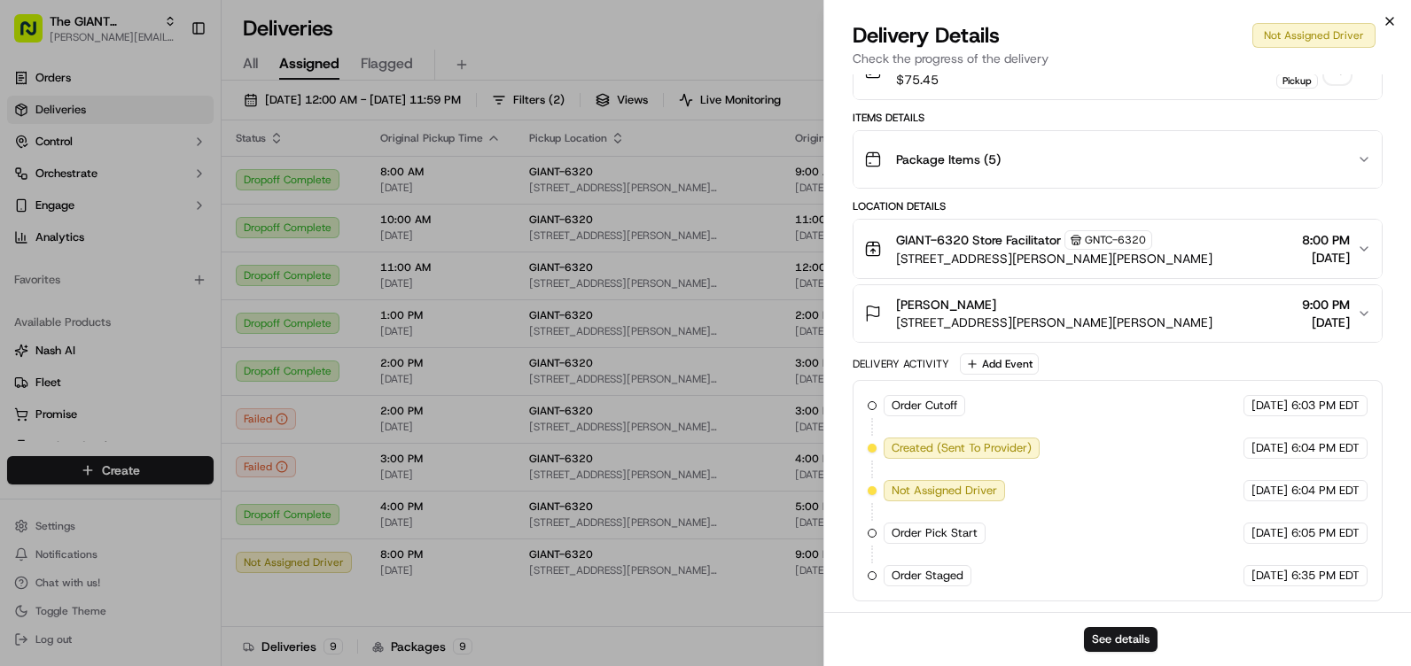 The image size is (1411, 666). Describe the element at coordinates (161, 194) in the screenshot. I see `div: We're available if you need us!` at that location.